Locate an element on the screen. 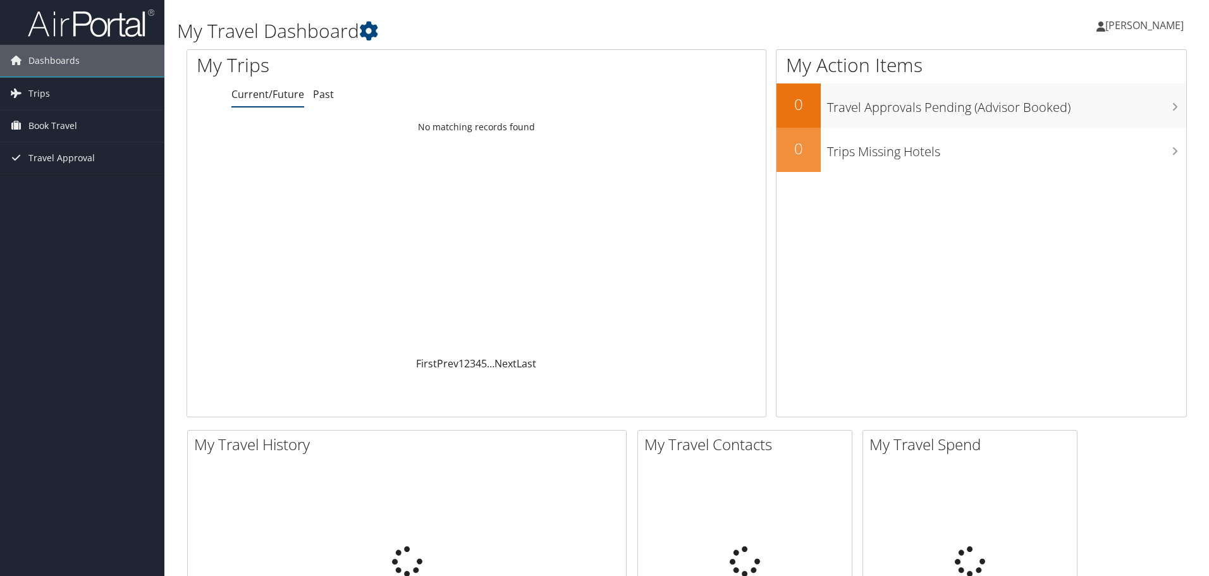  a: Current/Future is located at coordinates (268, 94).